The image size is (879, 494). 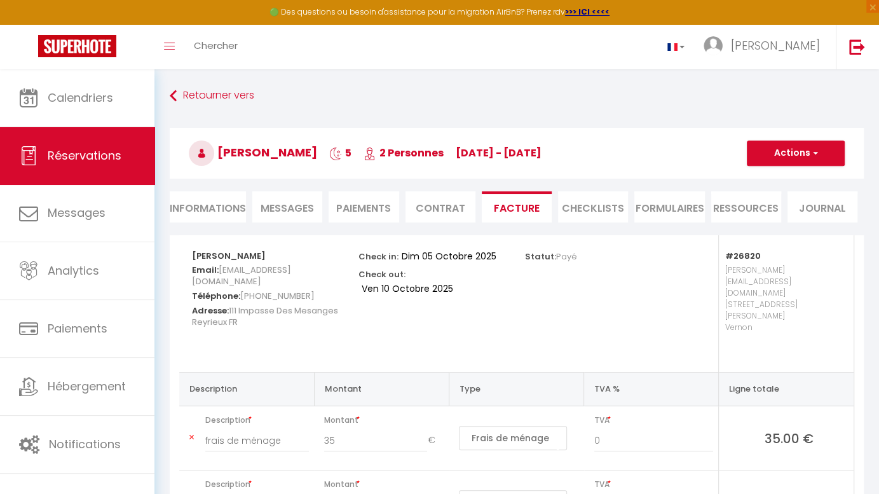 I want to click on span: Payé, so click(x=566, y=256).